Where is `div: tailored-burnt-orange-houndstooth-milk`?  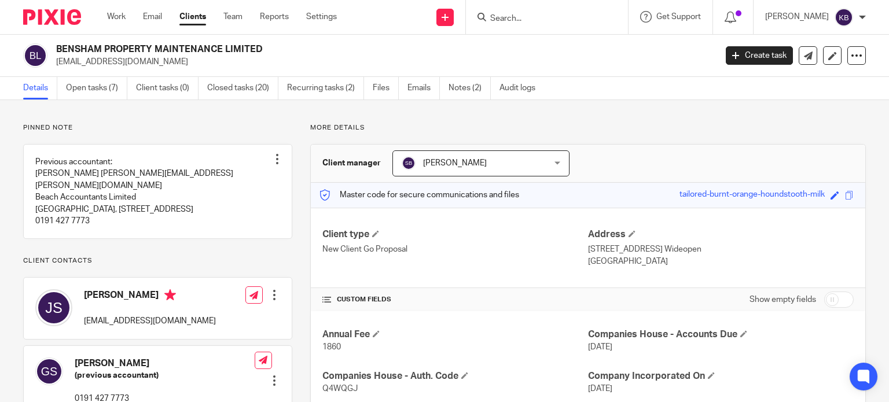 div: tailored-burnt-orange-houndstooth-milk is located at coordinates (752, 195).